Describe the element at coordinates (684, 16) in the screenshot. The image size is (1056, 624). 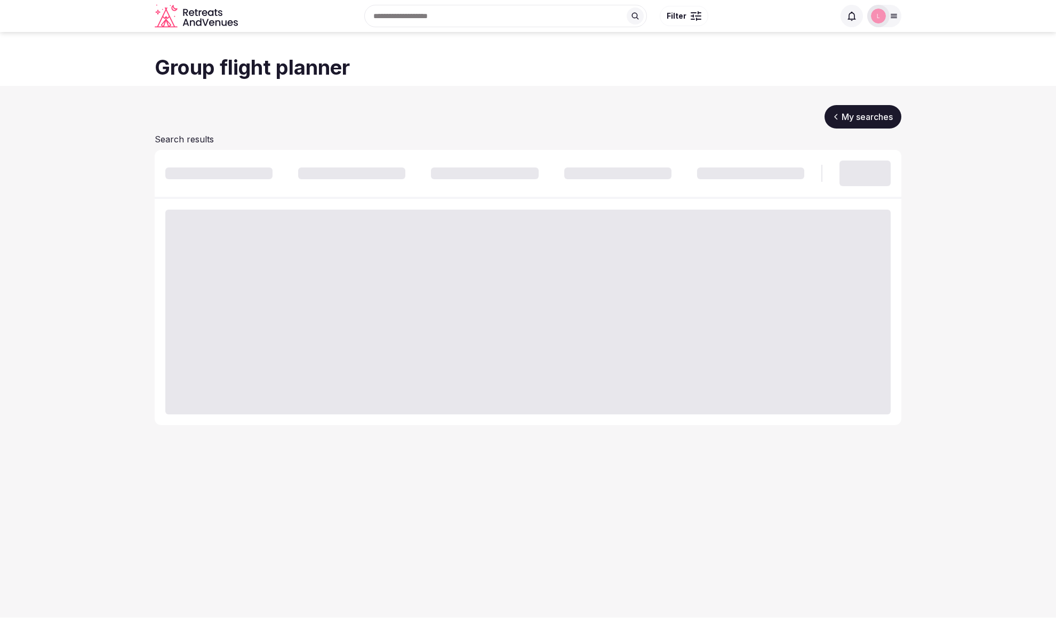
I see `button: Filter` at that location.